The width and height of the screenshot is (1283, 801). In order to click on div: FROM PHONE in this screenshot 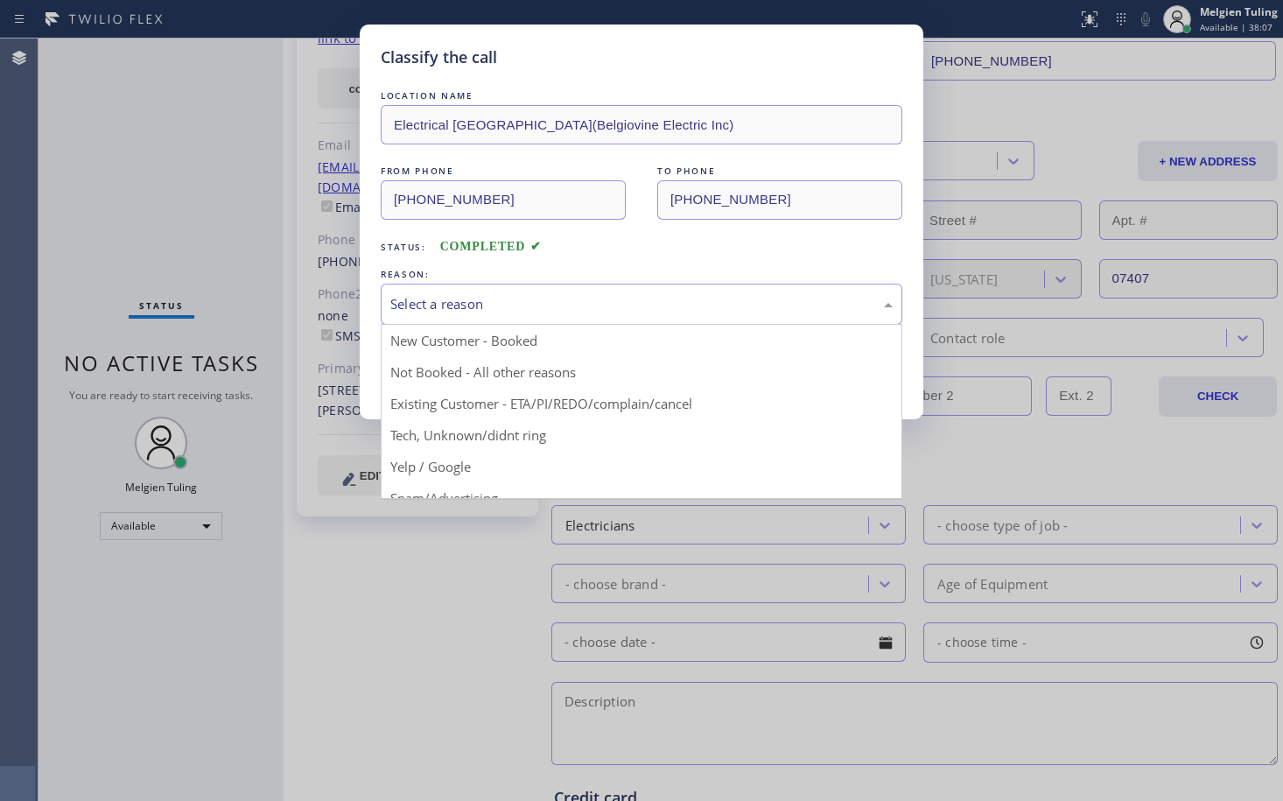, I will do `click(503, 171)`.